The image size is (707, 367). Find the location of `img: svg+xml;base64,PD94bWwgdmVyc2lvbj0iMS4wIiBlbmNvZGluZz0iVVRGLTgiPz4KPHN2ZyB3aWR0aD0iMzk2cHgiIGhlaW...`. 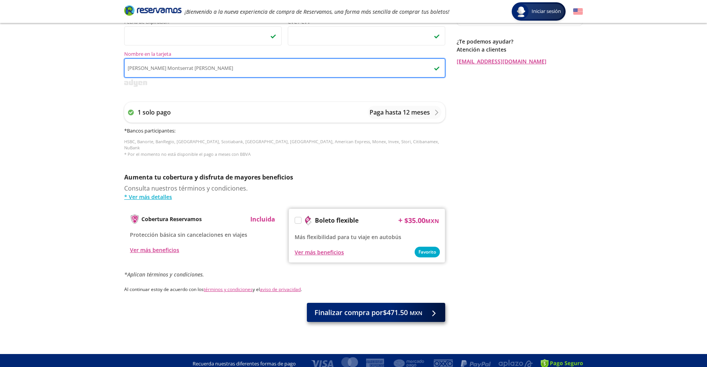

img: svg+xml;base64,PD94bWwgdmVyc2lvbj0iMS4wIiBlbmNvZGluZz0iVVRGLTgiPz4KPHN2ZyB3aWR0aD0iMzk2cHgiIGhlaW... is located at coordinates (136, 83).